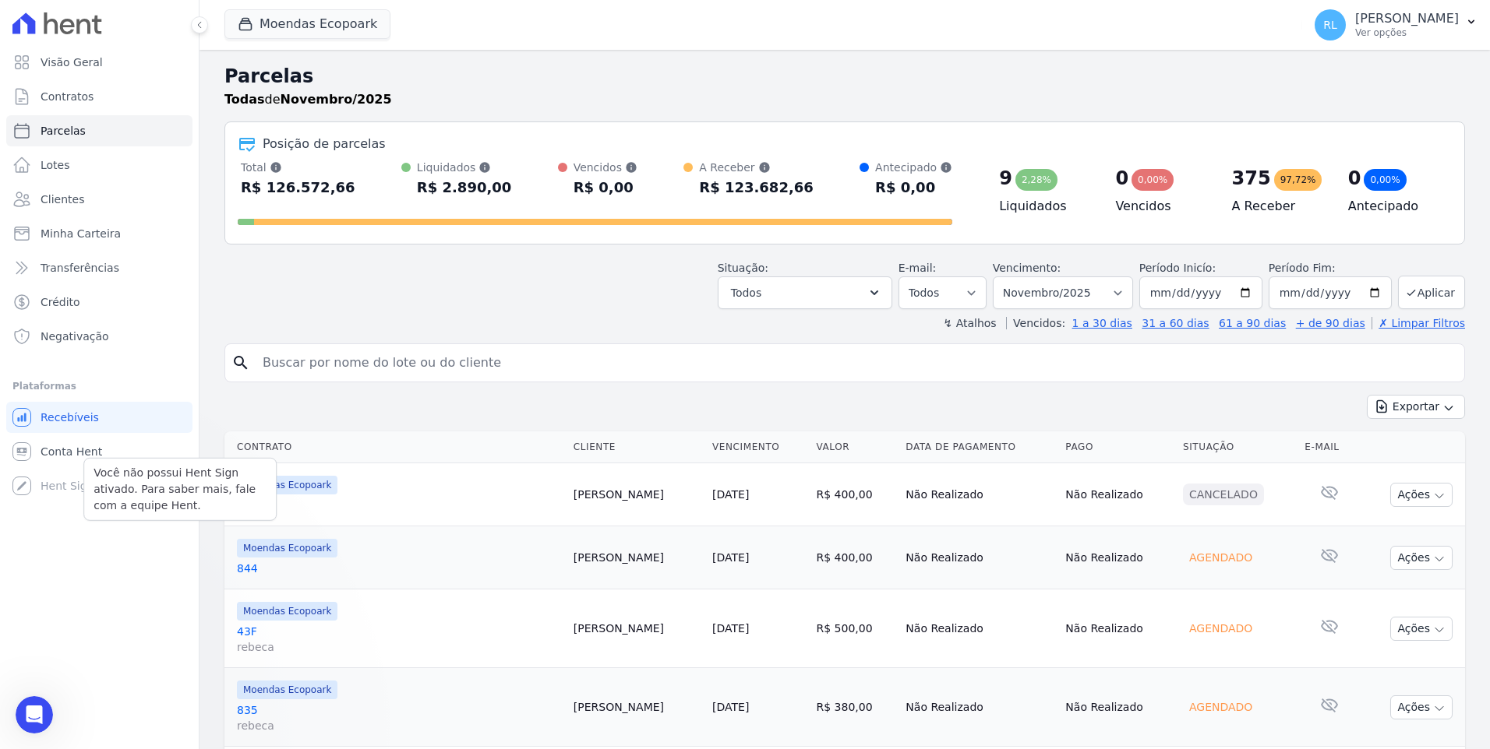 This screenshot has width=1490, height=749. I want to click on textarea: Envie uma mensagem..., so click(156, 491).